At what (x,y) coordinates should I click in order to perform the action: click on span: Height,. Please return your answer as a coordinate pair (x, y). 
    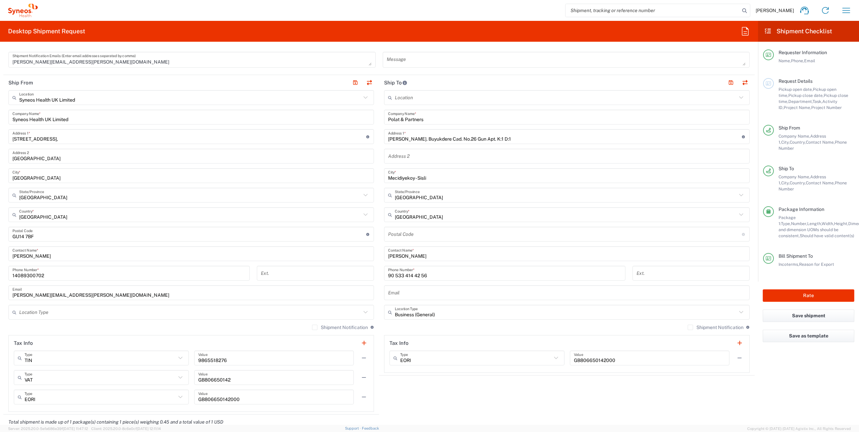
    Looking at the image, I should click on (841, 223).